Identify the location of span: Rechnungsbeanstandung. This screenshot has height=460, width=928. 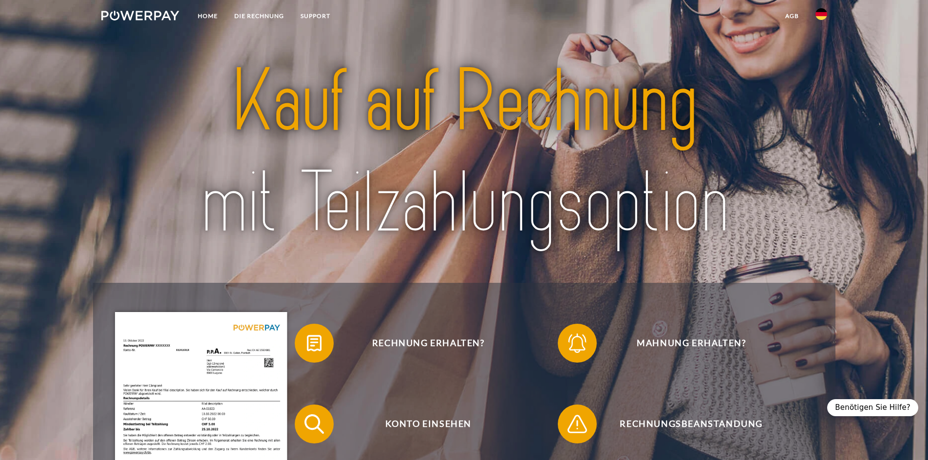
(691, 424).